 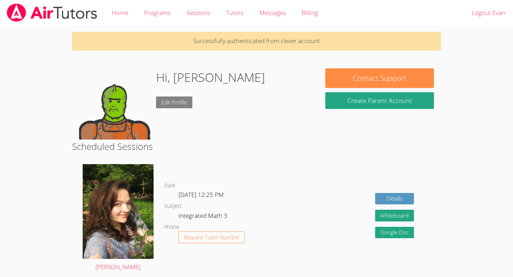 I want to click on dd: Integrated Math 3, so click(x=203, y=217).